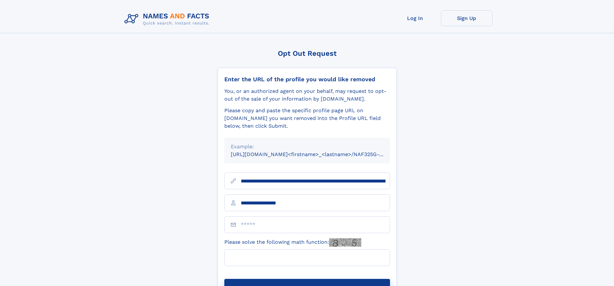 The width and height of the screenshot is (614, 286). What do you see at coordinates (307, 95) in the screenshot?
I see `div: You, or an authorized agent on your behalf, may request to opt-out of the sale of your informatio...` at bounding box center [307, 95].